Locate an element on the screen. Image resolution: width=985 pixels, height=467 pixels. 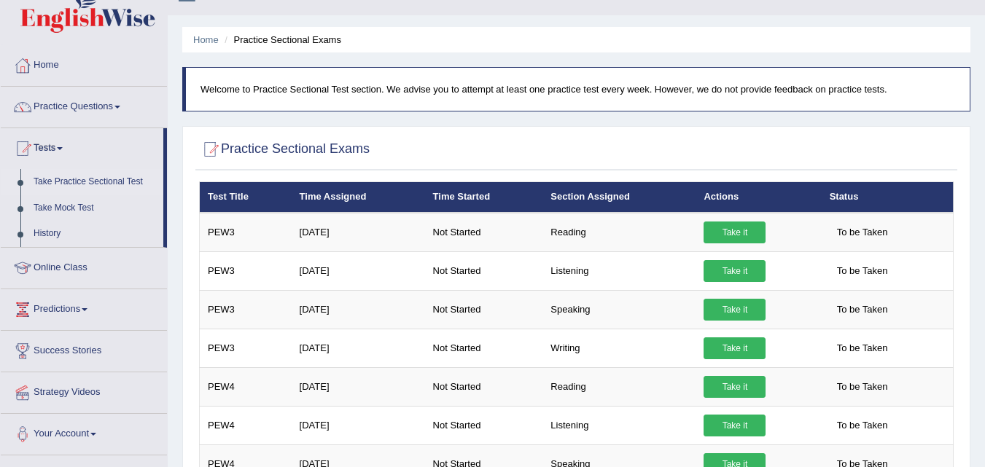
td: Writing is located at coordinates (619, 348).